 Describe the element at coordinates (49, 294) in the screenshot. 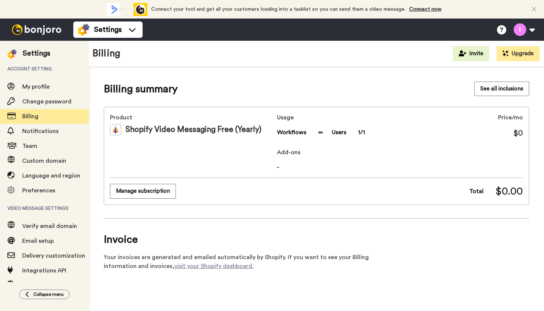

I see `span: Collapse menu` at that location.